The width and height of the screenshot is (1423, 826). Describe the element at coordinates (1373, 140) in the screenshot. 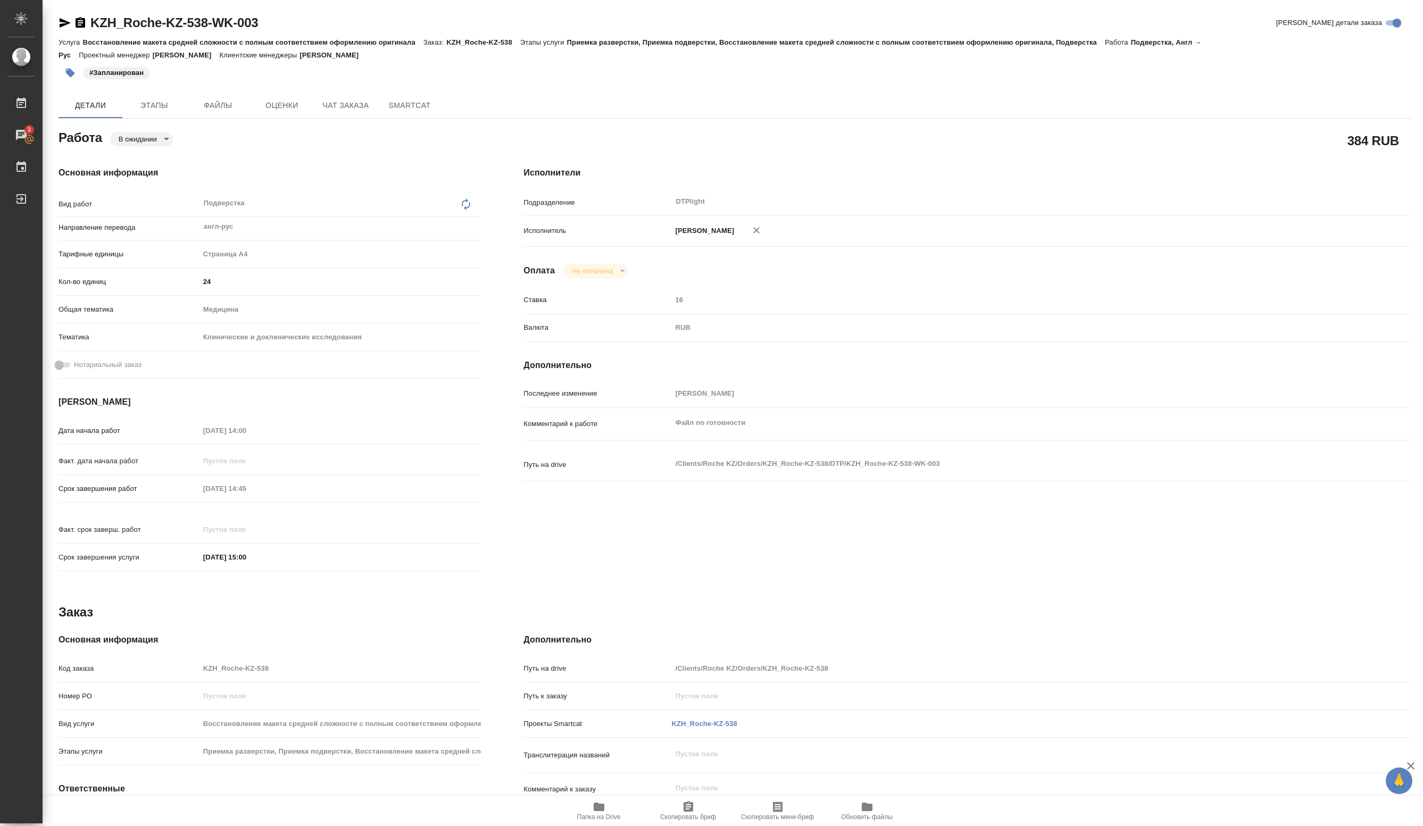

I see `h2: 384 RUB` at that location.